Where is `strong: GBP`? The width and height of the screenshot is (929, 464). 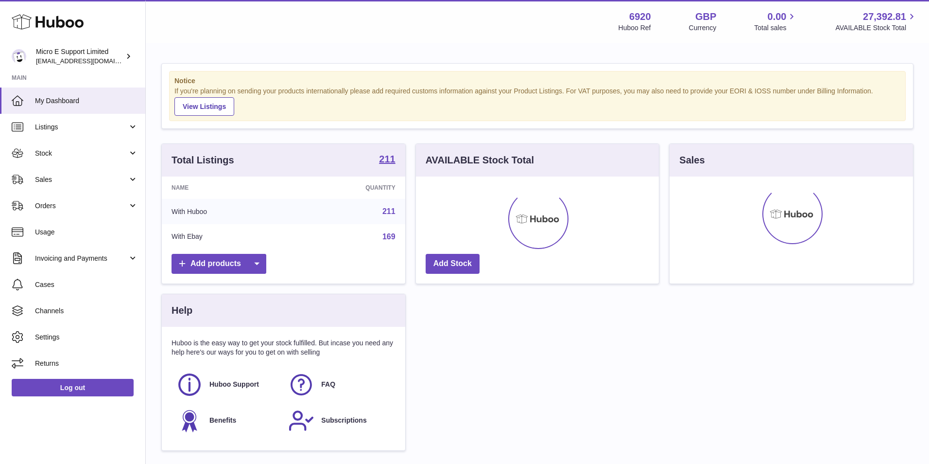 strong: GBP is located at coordinates (706, 17).